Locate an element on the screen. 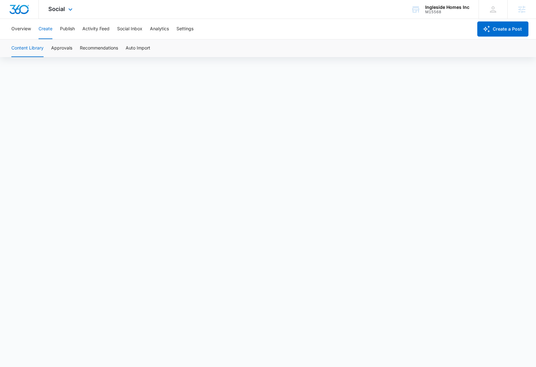 This screenshot has height=367, width=536. button: Overview is located at coordinates (21, 29).